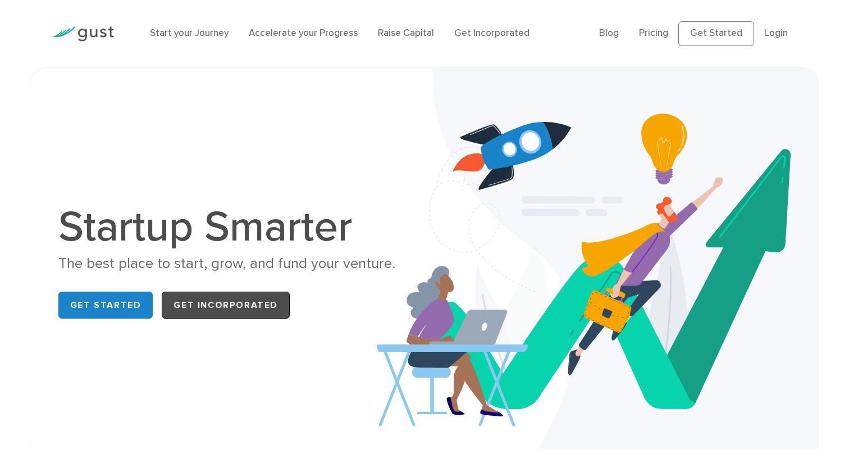 The image size is (849, 449). Describe the element at coordinates (237, 227) in the screenshot. I see `h1: Startup Smarter` at that location.